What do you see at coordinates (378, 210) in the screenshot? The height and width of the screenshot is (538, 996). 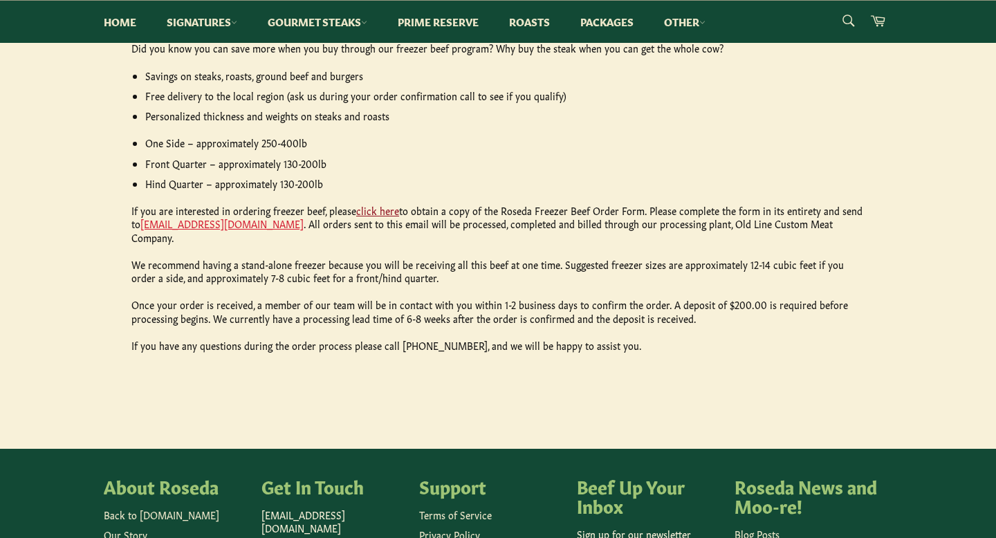 I see `a: click here` at bounding box center [378, 210].